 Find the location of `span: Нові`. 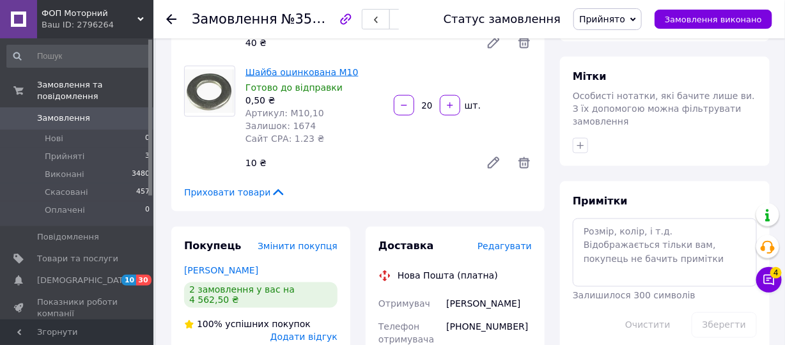

span: Нові is located at coordinates (54, 139).